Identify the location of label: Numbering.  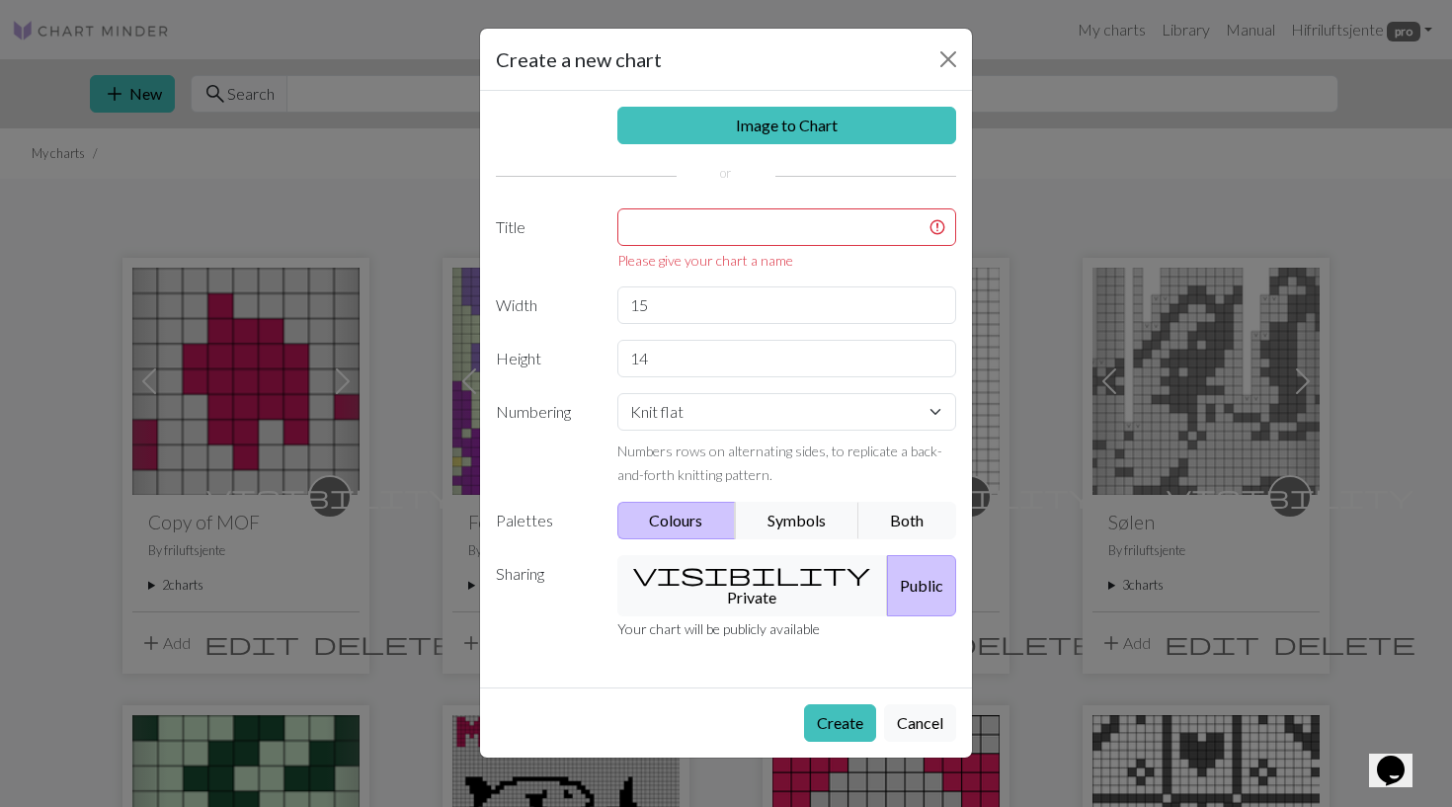
(544, 439).